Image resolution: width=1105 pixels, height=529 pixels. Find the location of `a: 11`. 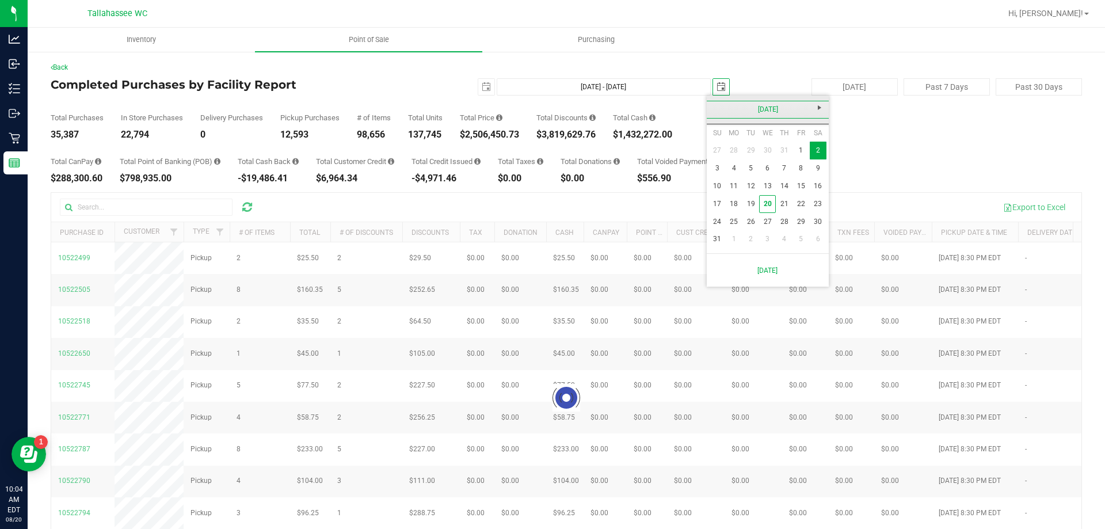

a: 11 is located at coordinates (734, 186).